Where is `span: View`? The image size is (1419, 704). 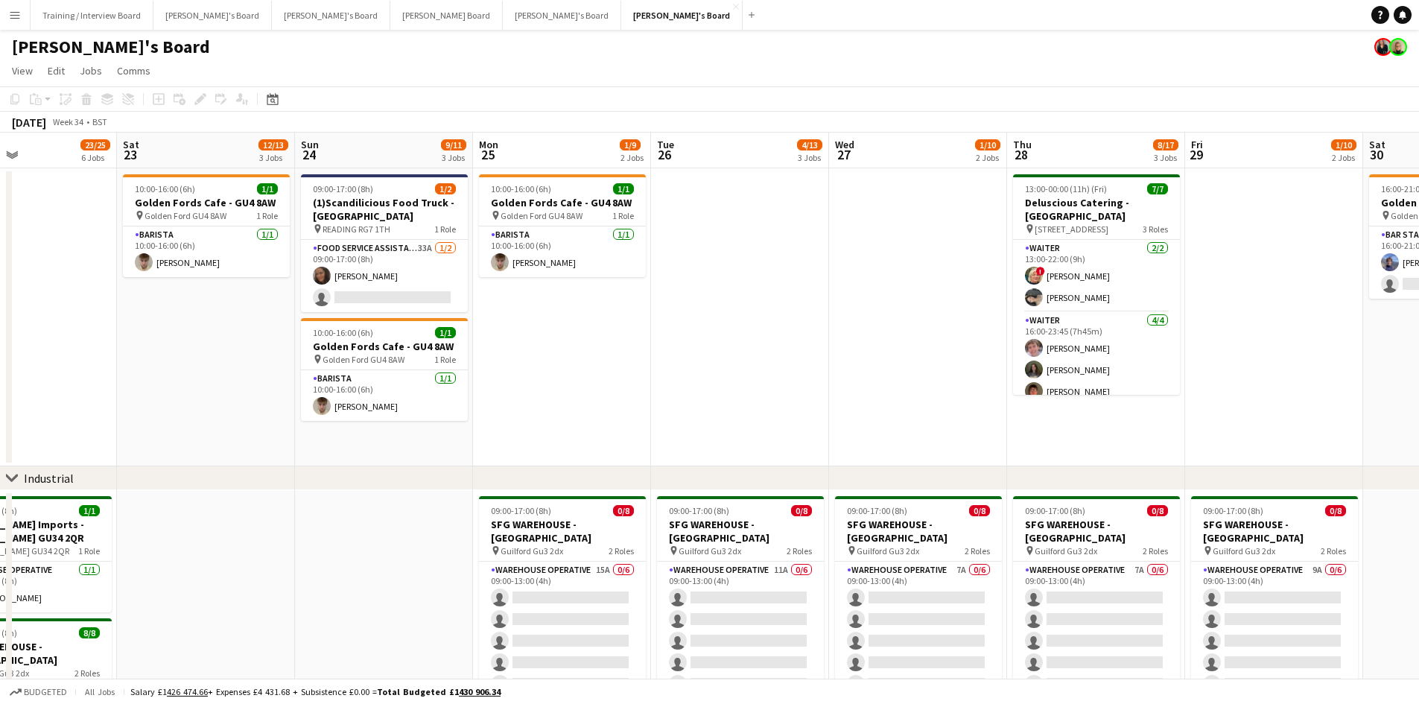 span: View is located at coordinates (22, 71).